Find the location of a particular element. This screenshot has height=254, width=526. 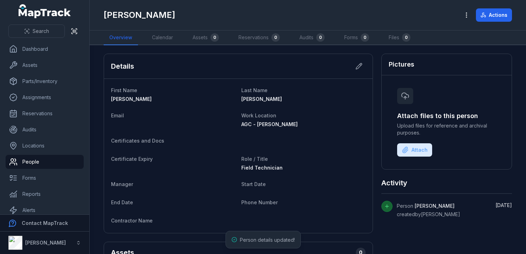

a: Alerts is located at coordinates (44, 210).